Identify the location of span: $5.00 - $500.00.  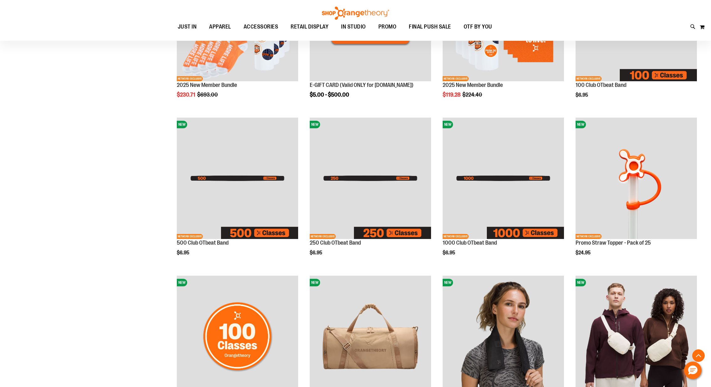
(330, 95).